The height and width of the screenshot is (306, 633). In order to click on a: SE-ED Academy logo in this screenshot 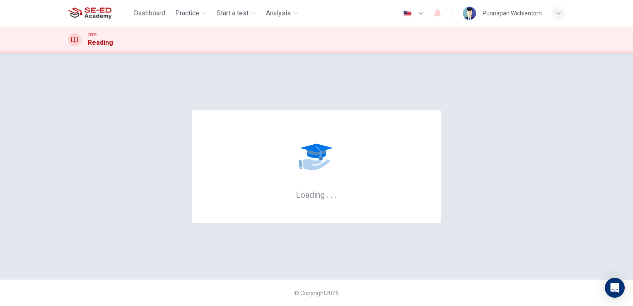, I will do `click(99, 13)`.